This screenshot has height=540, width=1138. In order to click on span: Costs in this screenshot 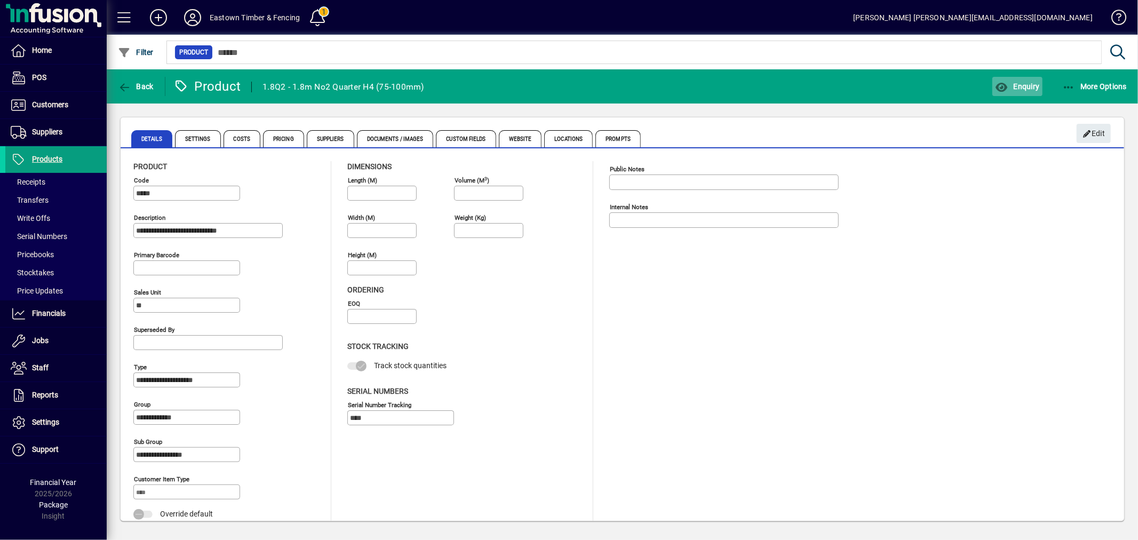, I will do `click(242, 139)`.